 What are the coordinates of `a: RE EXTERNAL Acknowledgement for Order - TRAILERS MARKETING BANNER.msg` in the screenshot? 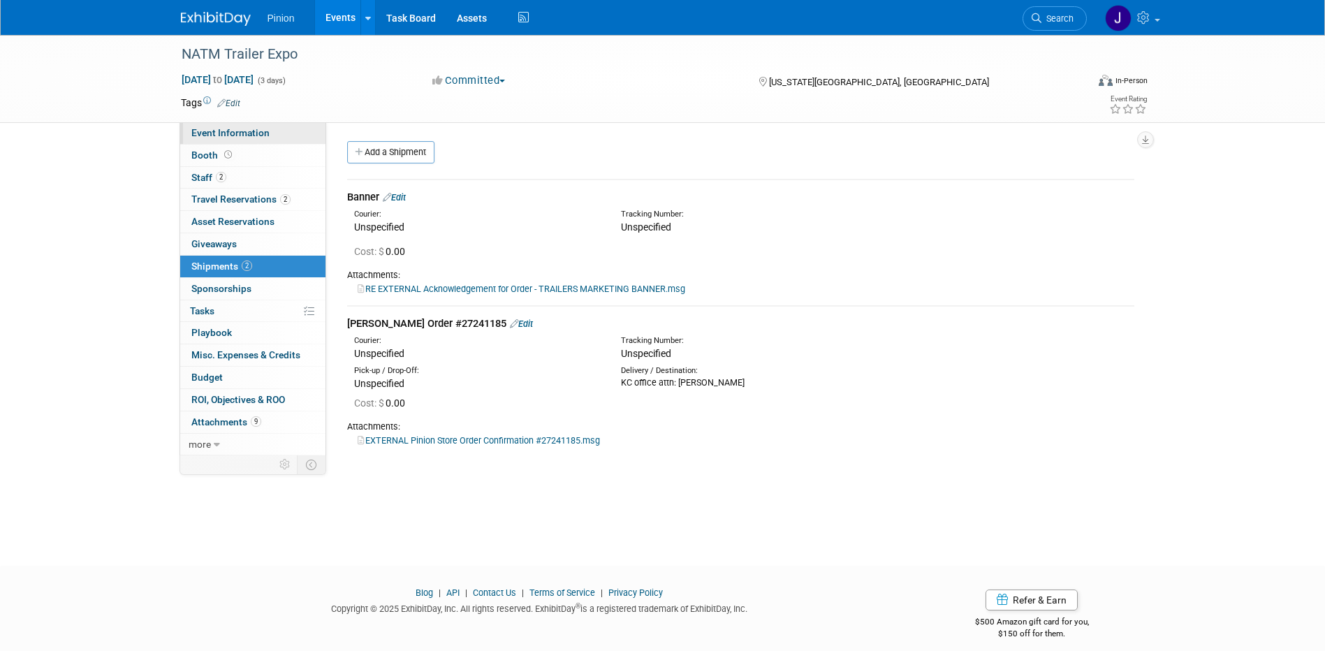 It's located at (521, 289).